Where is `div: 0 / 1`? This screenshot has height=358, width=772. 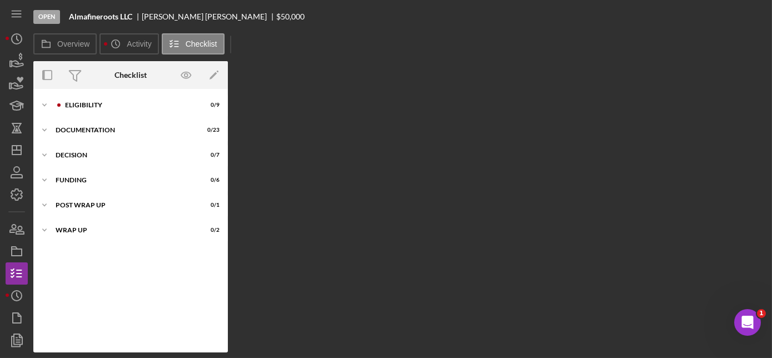
div: 0 / 1 is located at coordinates (210, 205).